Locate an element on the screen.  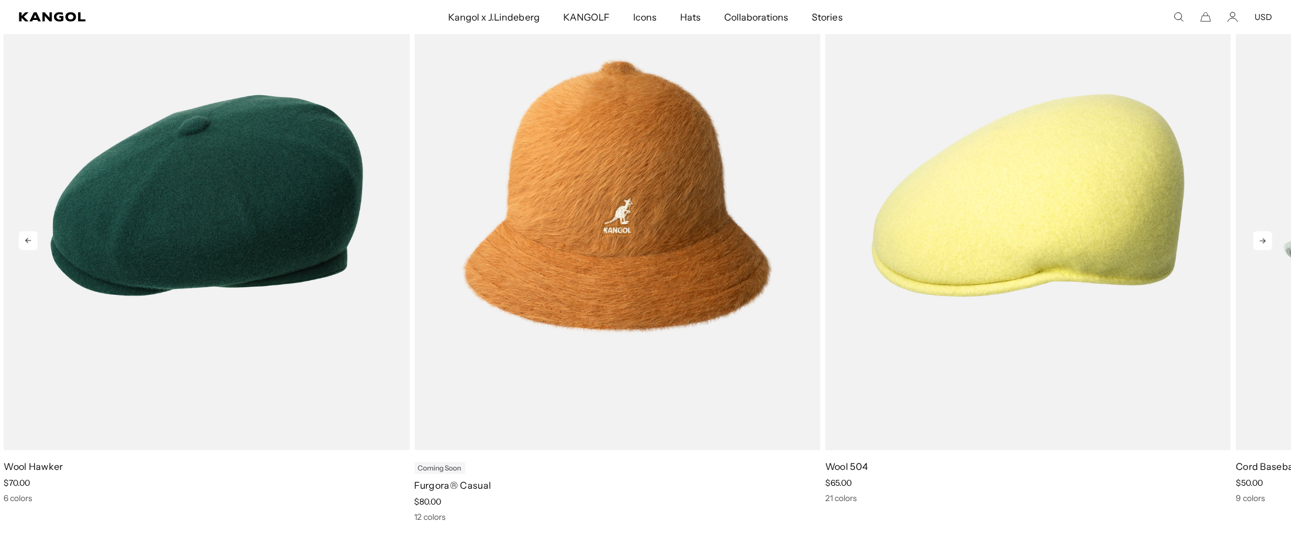
p: Wool Hawker is located at coordinates (206, 466).